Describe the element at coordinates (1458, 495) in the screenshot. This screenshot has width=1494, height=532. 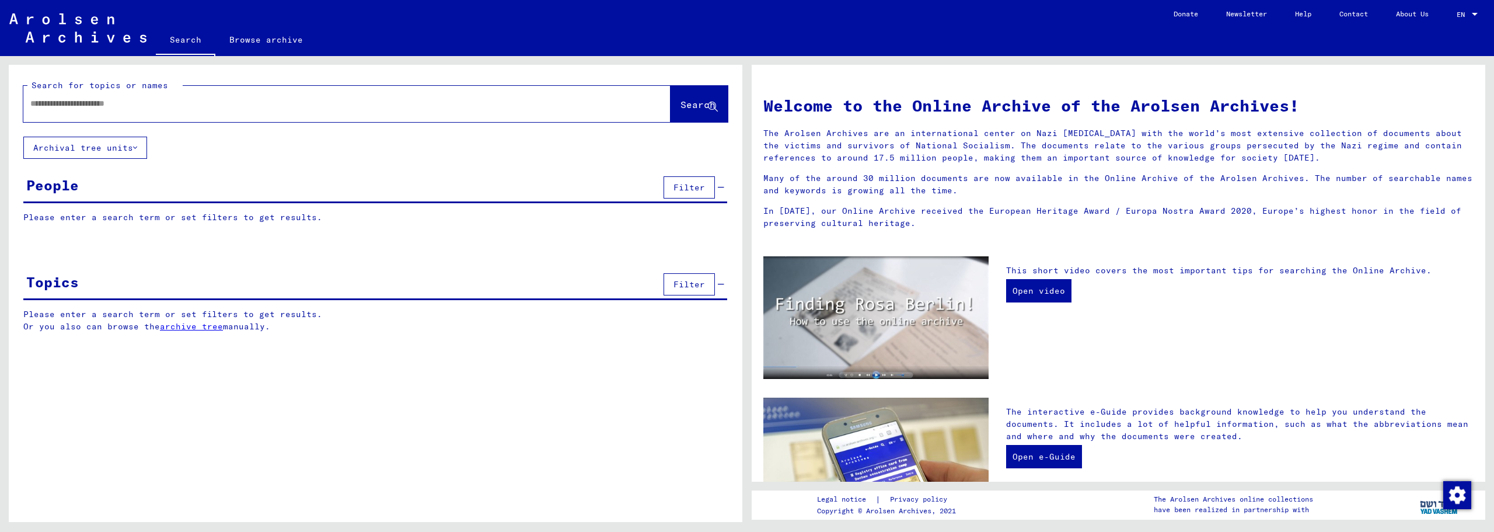
I see `img: Change consent` at that location.